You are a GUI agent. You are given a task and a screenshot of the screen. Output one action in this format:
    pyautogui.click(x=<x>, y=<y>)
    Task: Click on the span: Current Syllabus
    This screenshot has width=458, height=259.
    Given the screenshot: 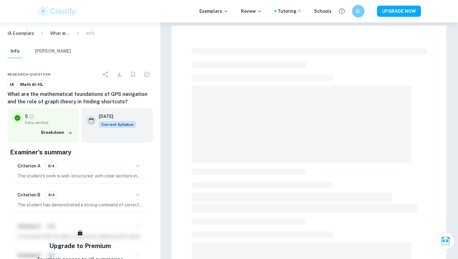 What is the action you would take?
    pyautogui.click(x=117, y=125)
    